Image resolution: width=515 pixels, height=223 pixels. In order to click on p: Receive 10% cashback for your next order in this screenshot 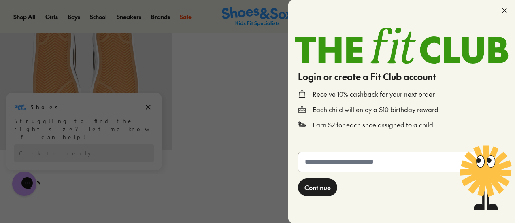, I will do `click(374, 94)`.